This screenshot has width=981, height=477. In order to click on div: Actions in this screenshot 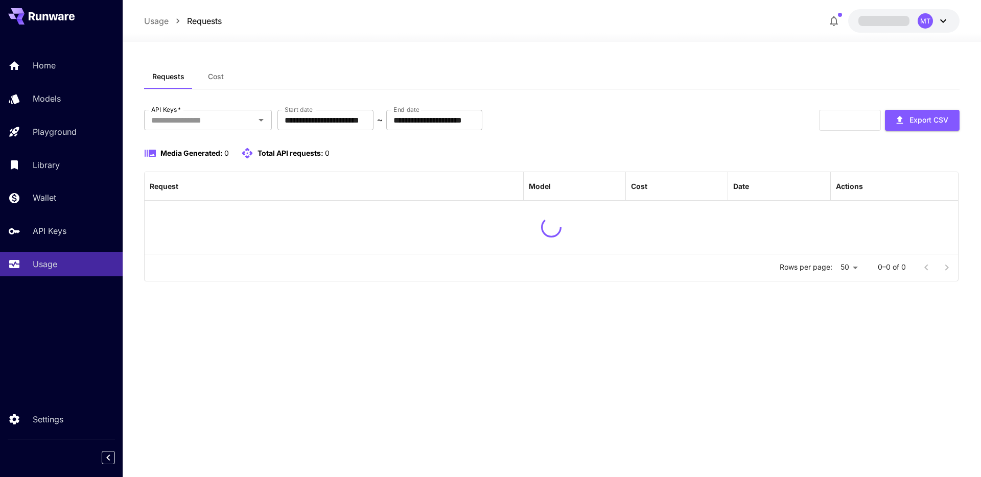, I will do `click(849, 186)`.